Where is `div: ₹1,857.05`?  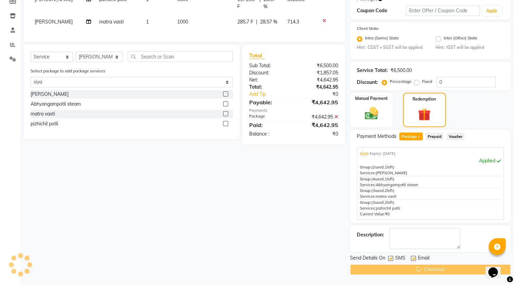 div: ₹1,857.05 is located at coordinates (319, 73).